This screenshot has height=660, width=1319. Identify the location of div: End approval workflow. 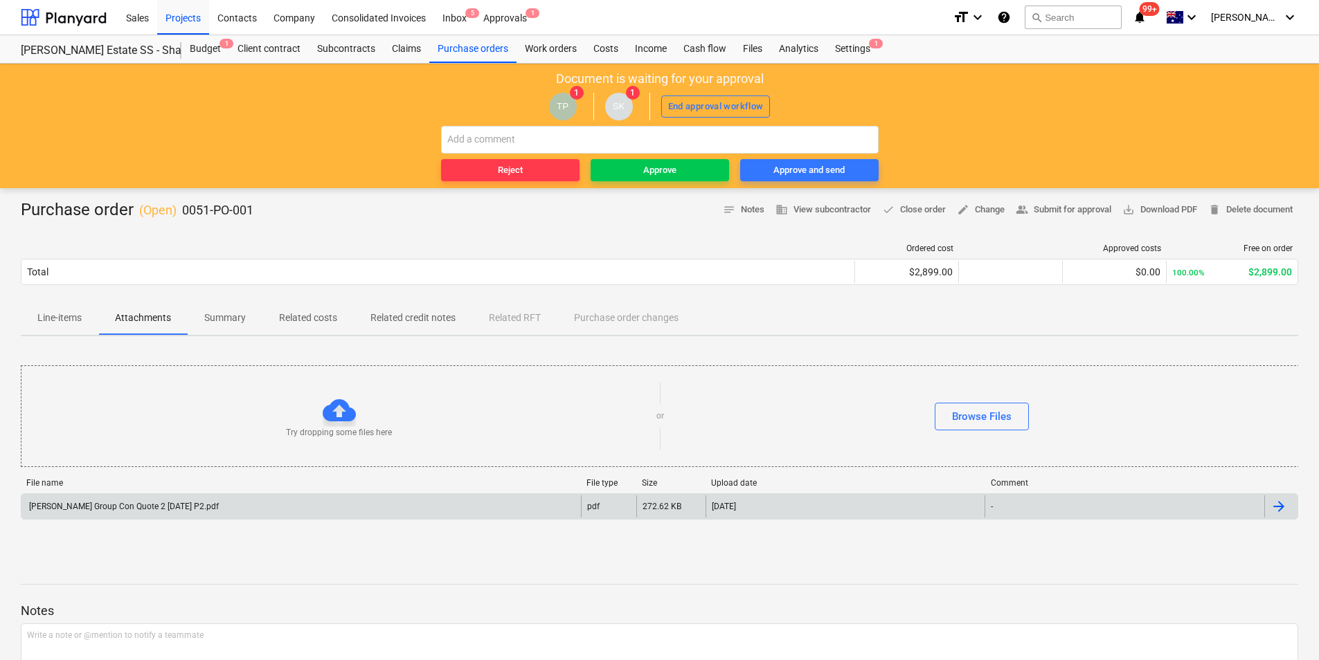
(716, 107).